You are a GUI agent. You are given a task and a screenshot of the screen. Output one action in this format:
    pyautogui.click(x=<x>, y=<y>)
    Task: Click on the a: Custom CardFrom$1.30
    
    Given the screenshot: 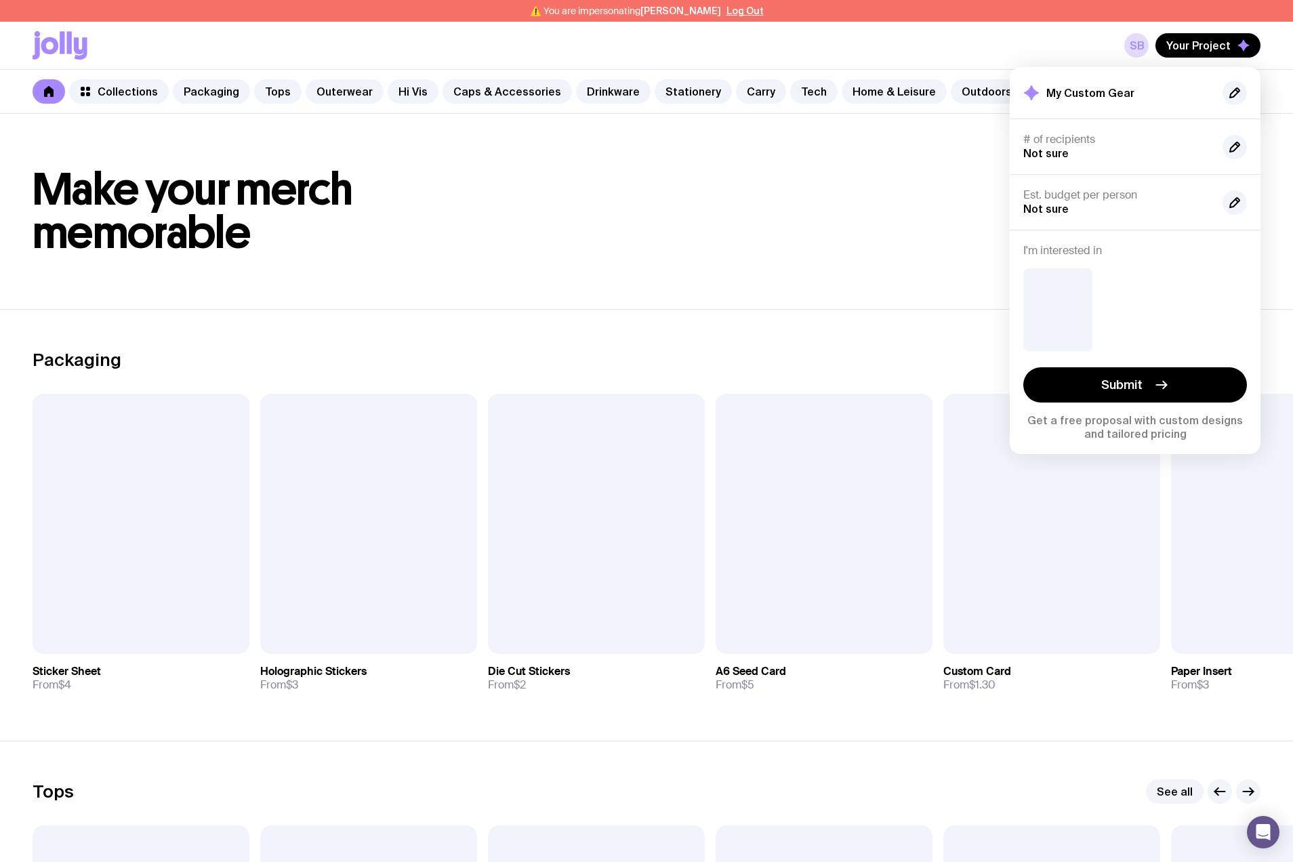 What is the action you would take?
    pyautogui.click(x=1051, y=678)
    